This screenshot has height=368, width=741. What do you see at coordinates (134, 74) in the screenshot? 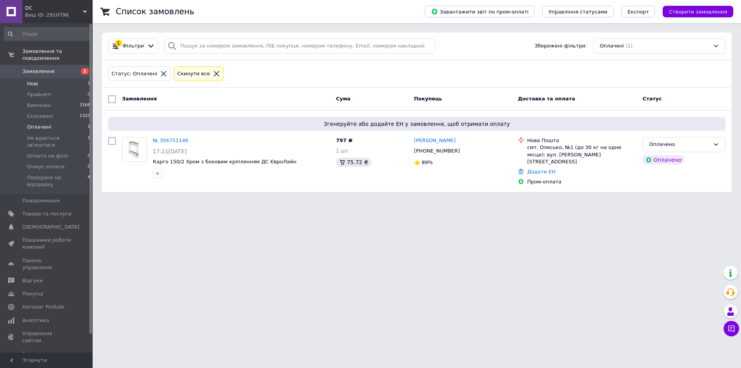
I see `div: Статус: Оплачені` at bounding box center [134, 74].